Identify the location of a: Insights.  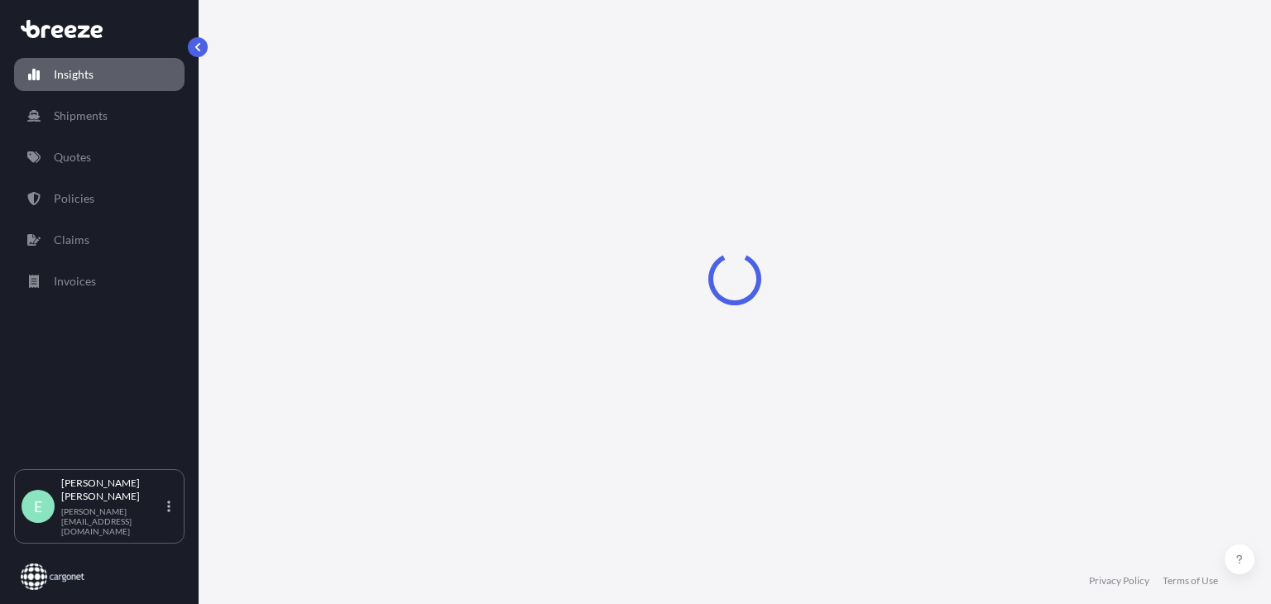
(99, 74).